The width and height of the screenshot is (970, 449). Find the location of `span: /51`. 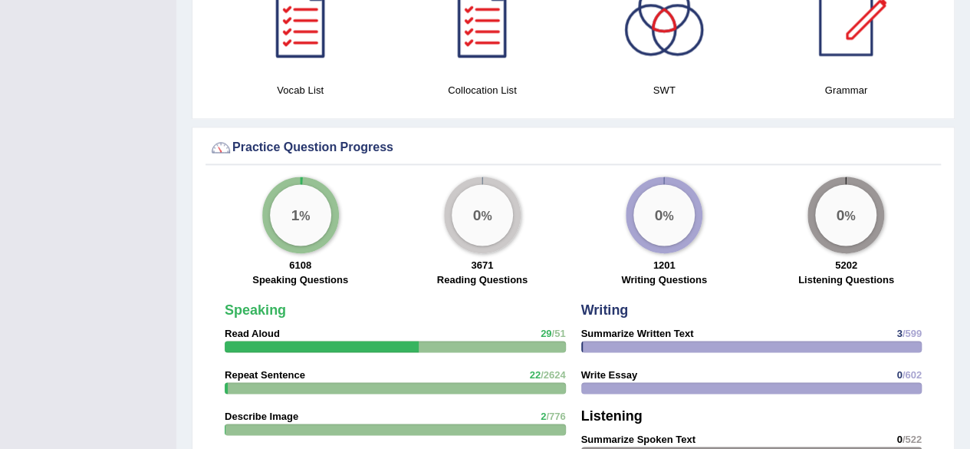

span: /51 is located at coordinates (558, 333).